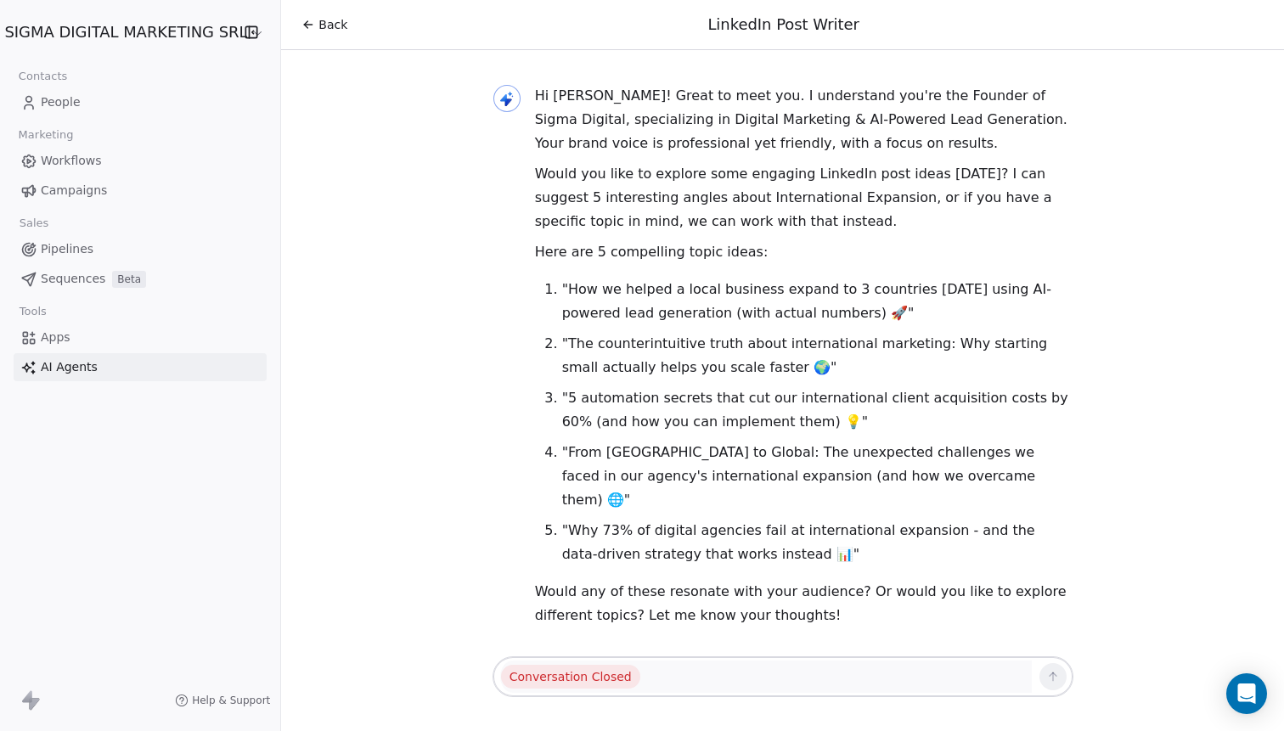 The image size is (1284, 731). What do you see at coordinates (571, 677) in the screenshot?
I see `span: Conversation Closed` at bounding box center [571, 677].